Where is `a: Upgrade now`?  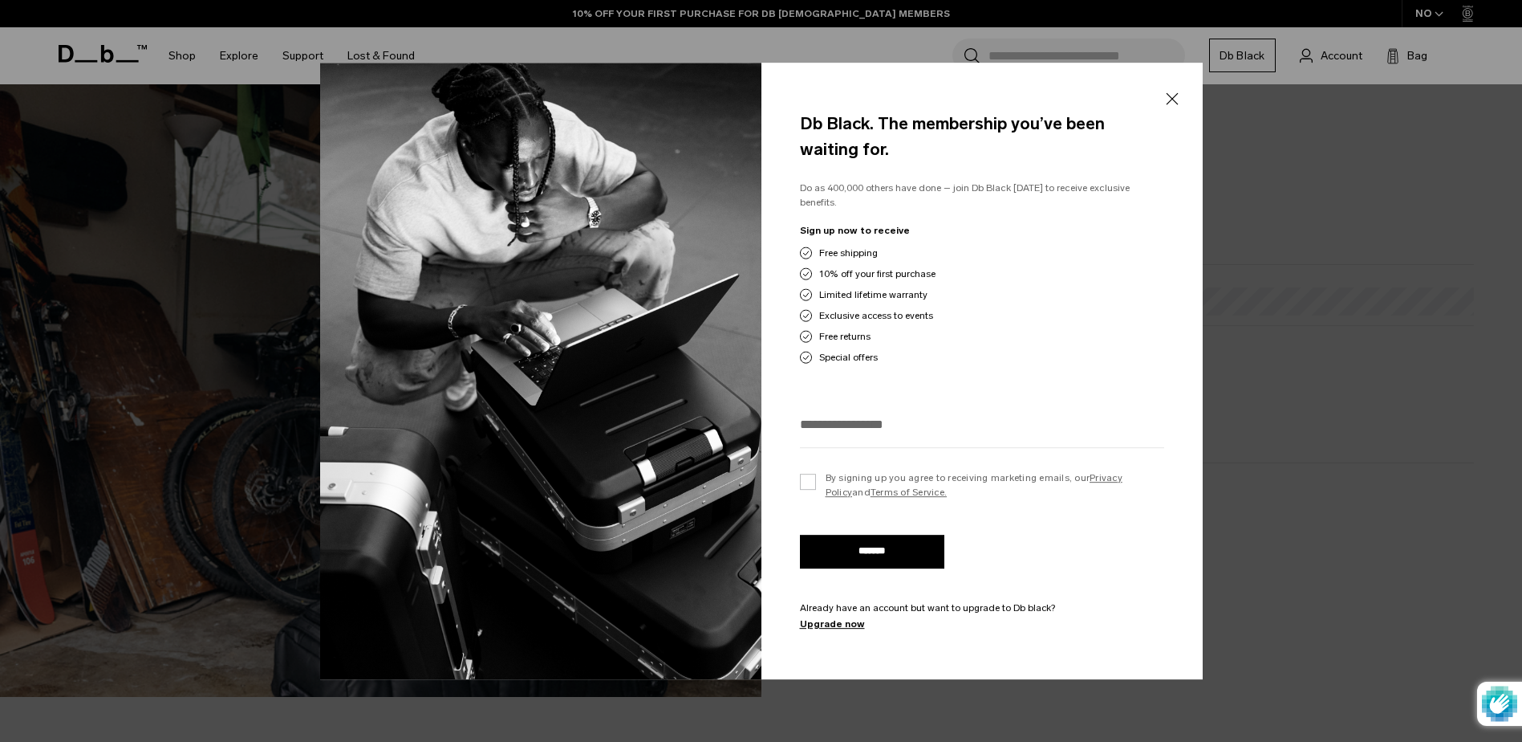
a: Upgrade now is located at coordinates (982, 624).